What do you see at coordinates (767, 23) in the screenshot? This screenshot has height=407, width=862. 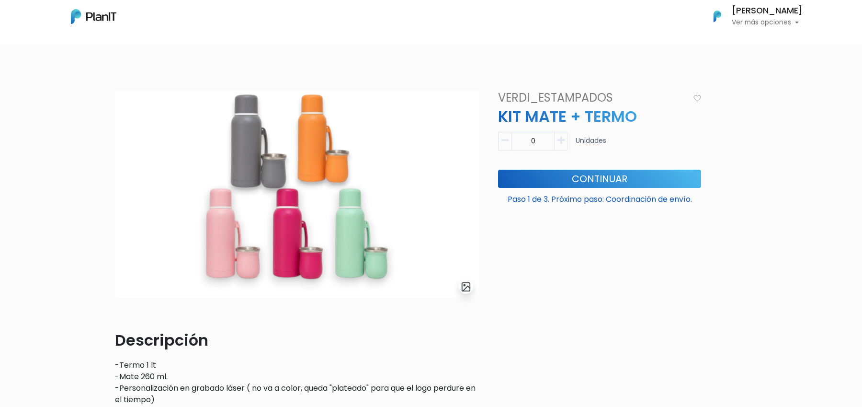 I see `p: Ver más opciones` at bounding box center [767, 23].